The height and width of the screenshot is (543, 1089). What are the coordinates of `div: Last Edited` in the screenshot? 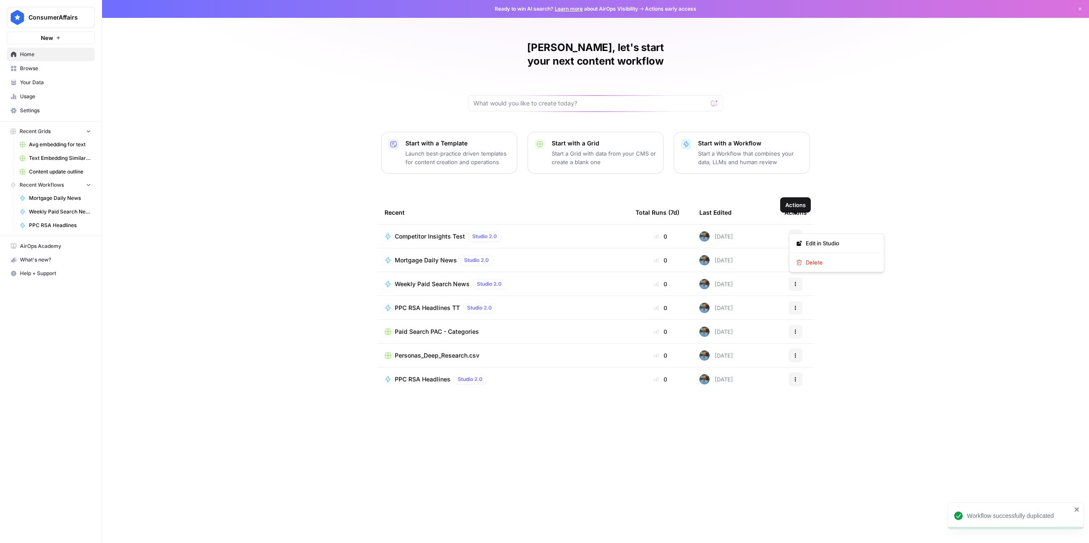 It's located at (716, 212).